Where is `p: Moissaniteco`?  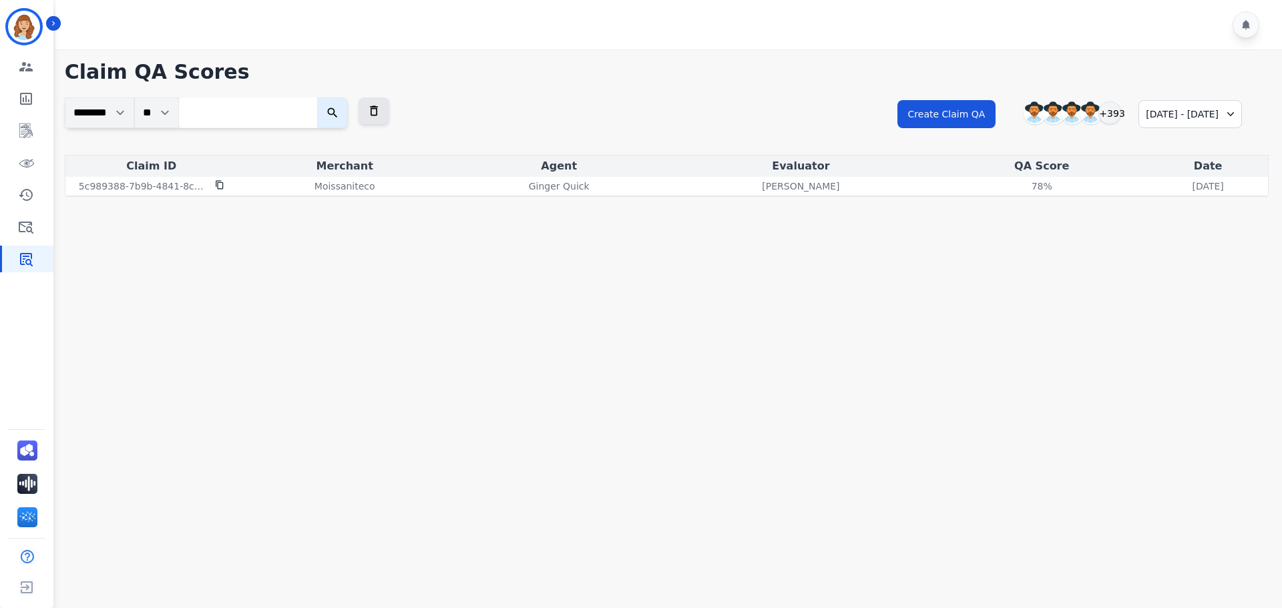
p: Moissaniteco is located at coordinates (345, 186).